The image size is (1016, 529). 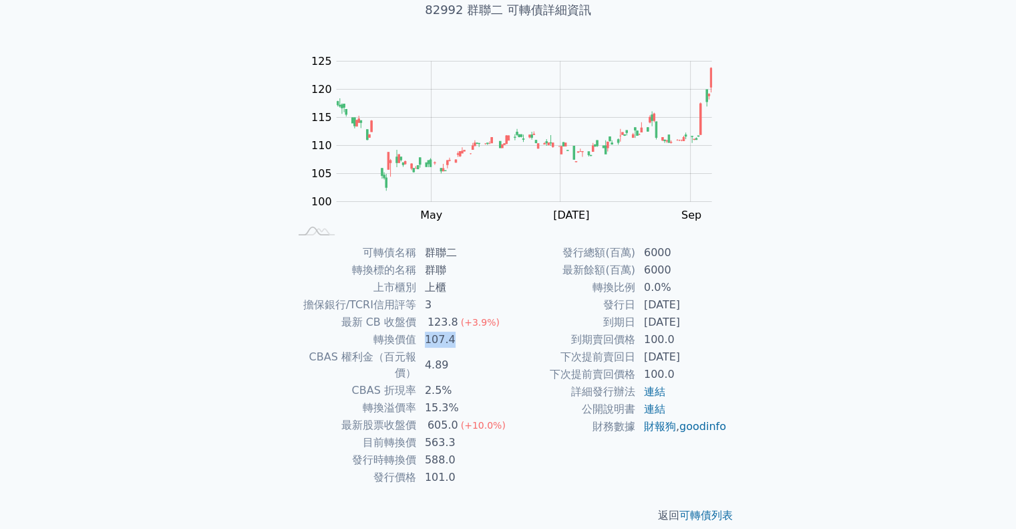 I want to click on td: 到期賣回價格, so click(x=572, y=339).